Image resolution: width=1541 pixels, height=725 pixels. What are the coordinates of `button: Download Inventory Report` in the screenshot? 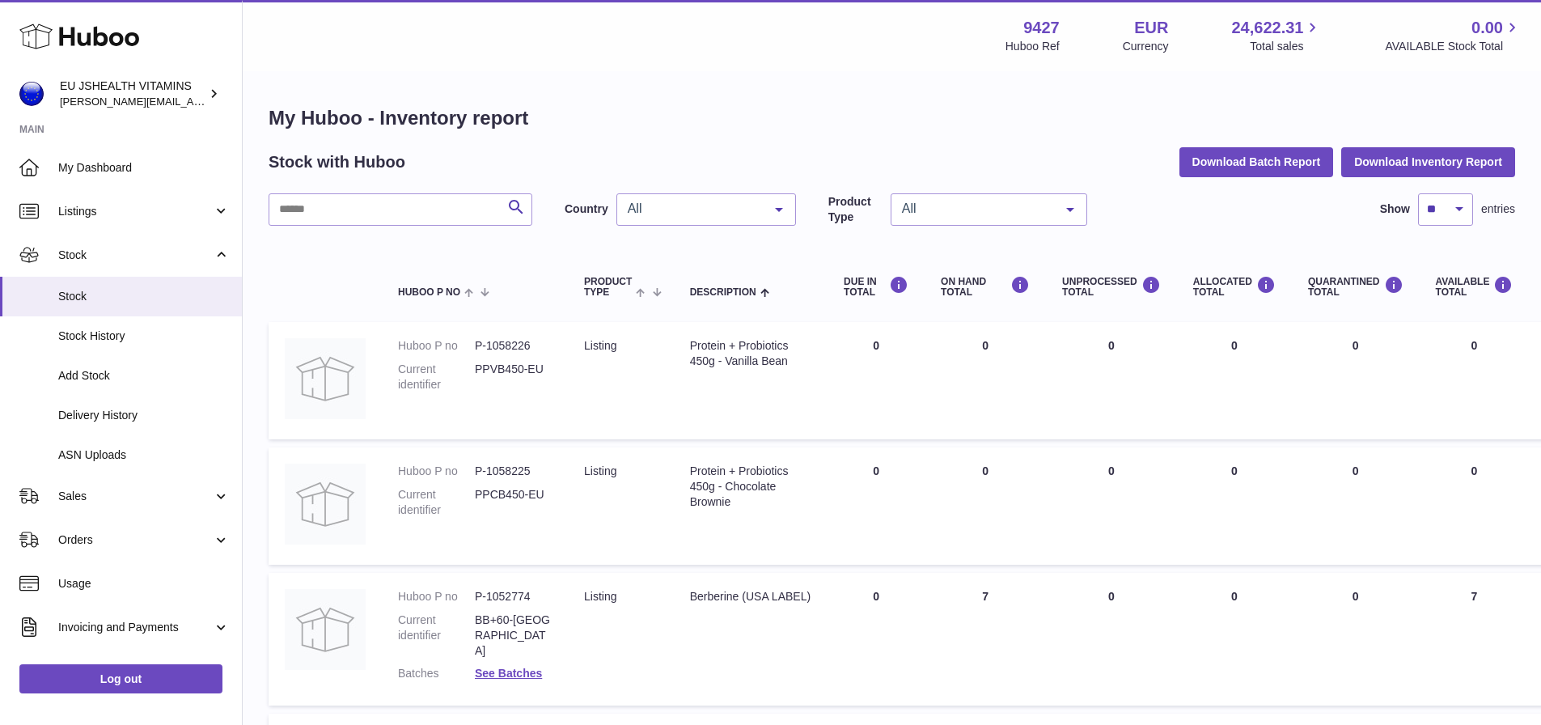 It's located at (1428, 162).